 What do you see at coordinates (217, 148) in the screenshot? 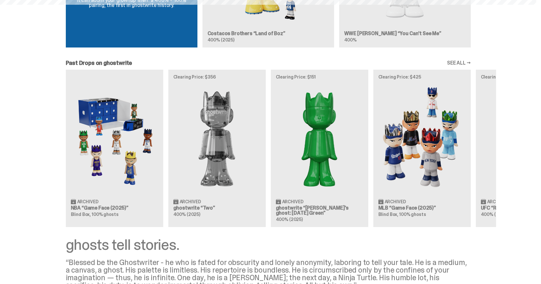
I see `a: Clearing Price: $356 Two Archived` at bounding box center [217, 148].